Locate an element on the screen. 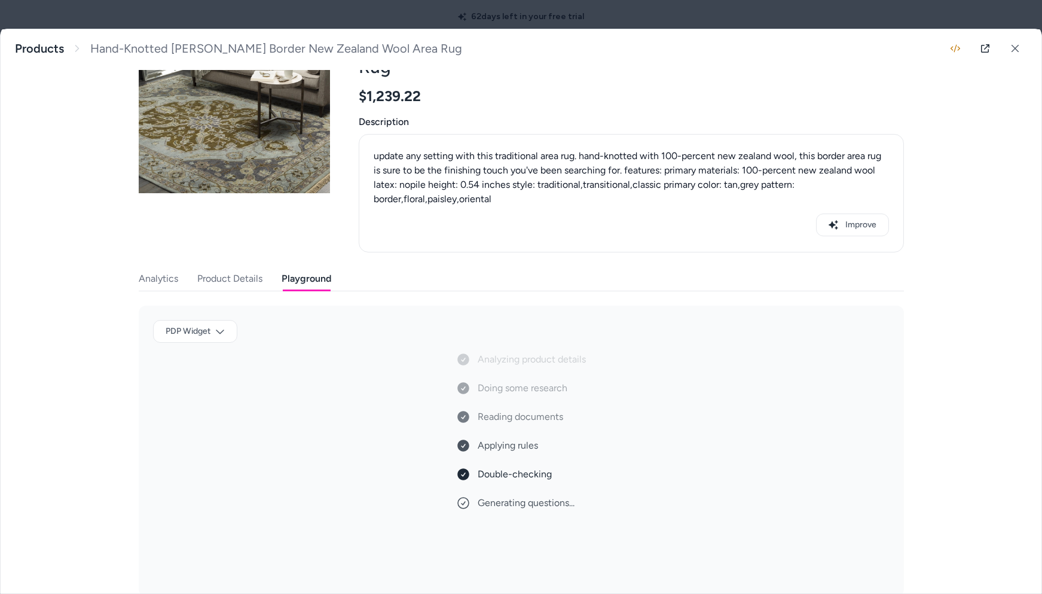 The height and width of the screenshot is (594, 1042). span: PDP Widget is located at coordinates (188, 331).